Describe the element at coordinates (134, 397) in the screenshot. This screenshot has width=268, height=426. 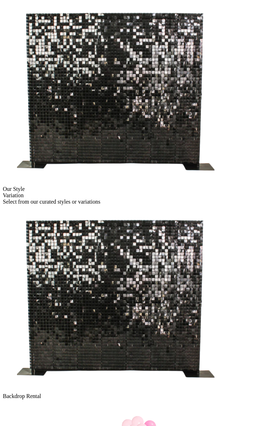
I see `div: Backdrop Rental` at that location.